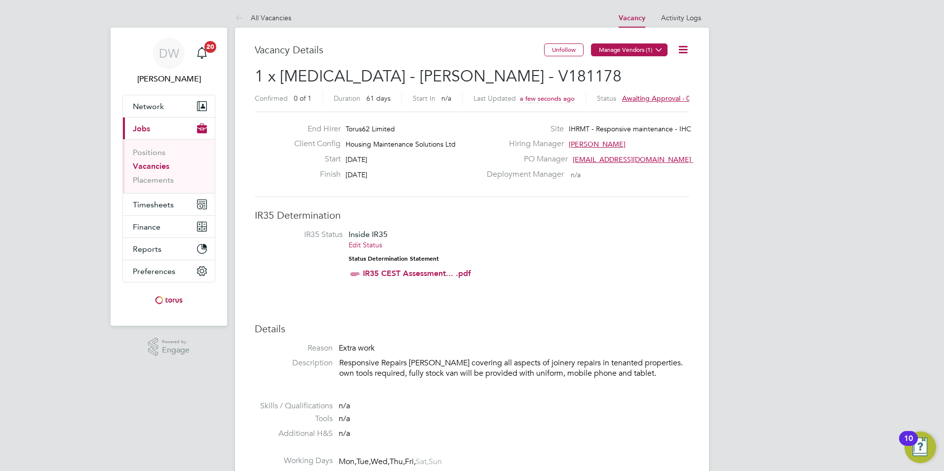 The image size is (944, 471). What do you see at coordinates (630, 129) in the screenshot?
I see `span: IHRMT - Responsive maintenance - IHC` at bounding box center [630, 129].